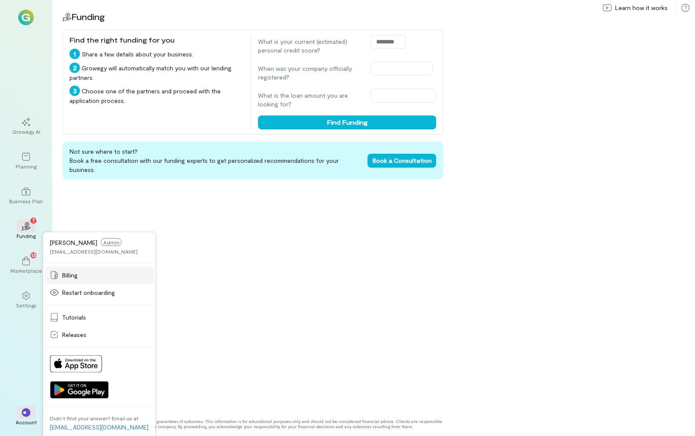 This screenshot has width=695, height=436. Describe the element at coordinates (26, 231) in the screenshot. I see `a: Funding` at that location.